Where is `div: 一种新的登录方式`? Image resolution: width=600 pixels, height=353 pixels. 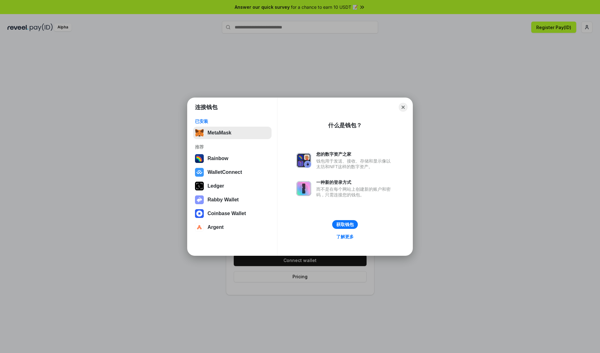
div: 一种新的登录方式 is located at coordinates (355, 182).